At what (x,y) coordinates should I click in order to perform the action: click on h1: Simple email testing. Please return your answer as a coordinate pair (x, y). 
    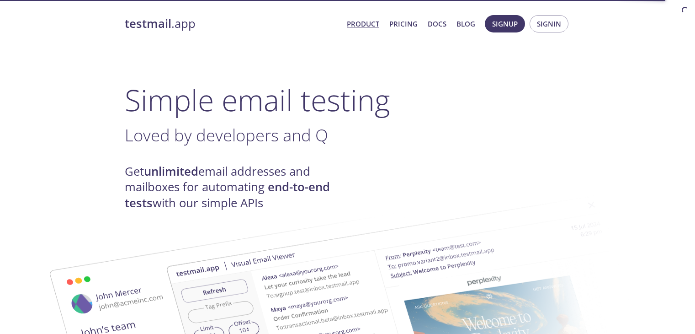
    Looking at the image, I should click on (348, 100).